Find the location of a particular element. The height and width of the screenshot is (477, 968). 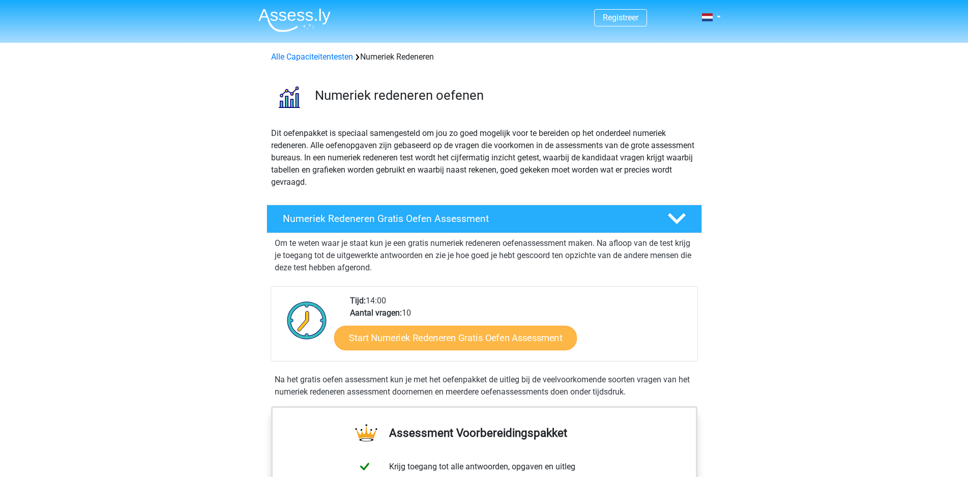

a: Registreer is located at coordinates (621, 17).